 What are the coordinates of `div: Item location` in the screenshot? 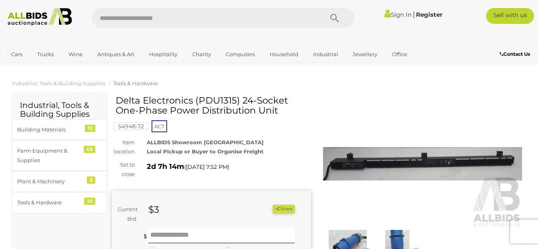 It's located at (123, 147).